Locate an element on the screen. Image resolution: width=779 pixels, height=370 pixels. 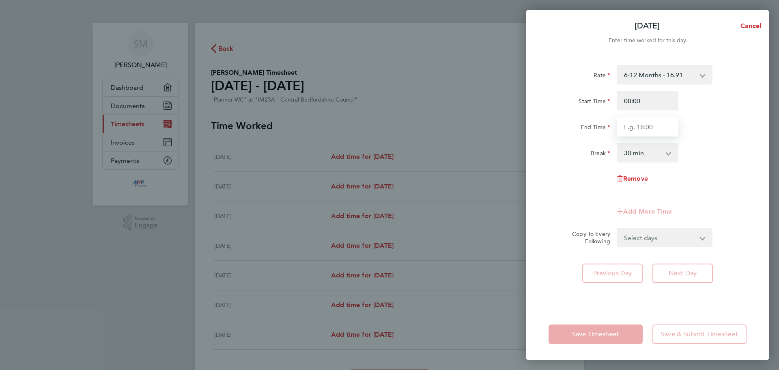
label: End Time is located at coordinates (595, 128).